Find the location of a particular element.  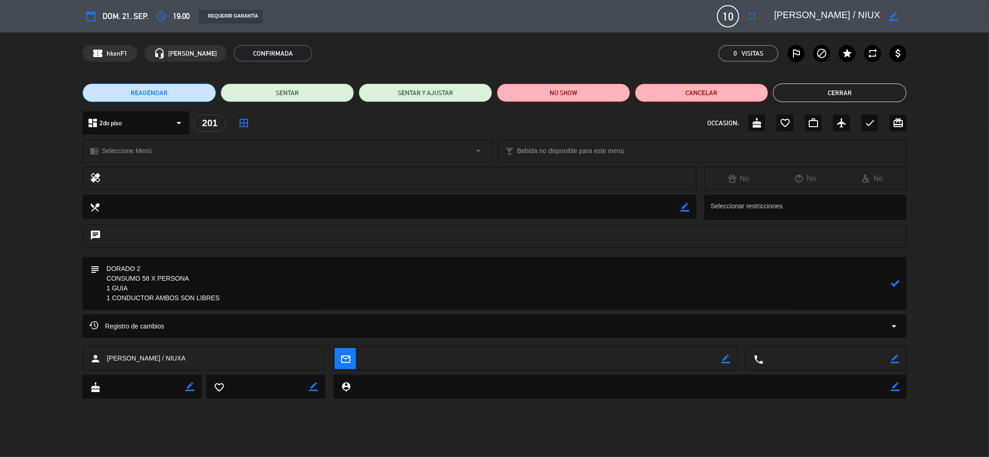

button: Cancelar is located at coordinates (702, 93).